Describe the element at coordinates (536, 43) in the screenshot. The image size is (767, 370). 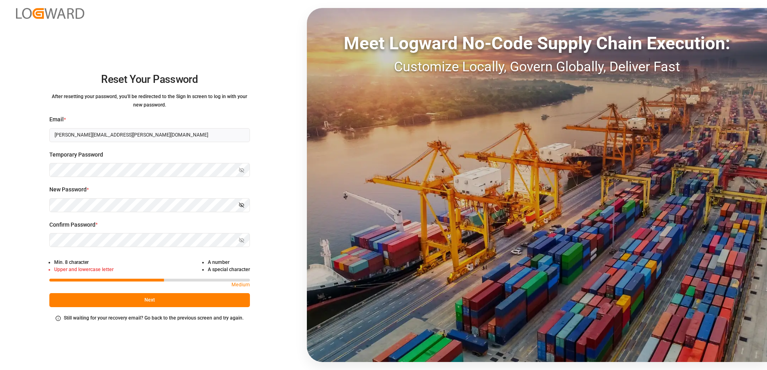
I see `div: Meet Logward No-Code Supply Chain Execution:` at that location.